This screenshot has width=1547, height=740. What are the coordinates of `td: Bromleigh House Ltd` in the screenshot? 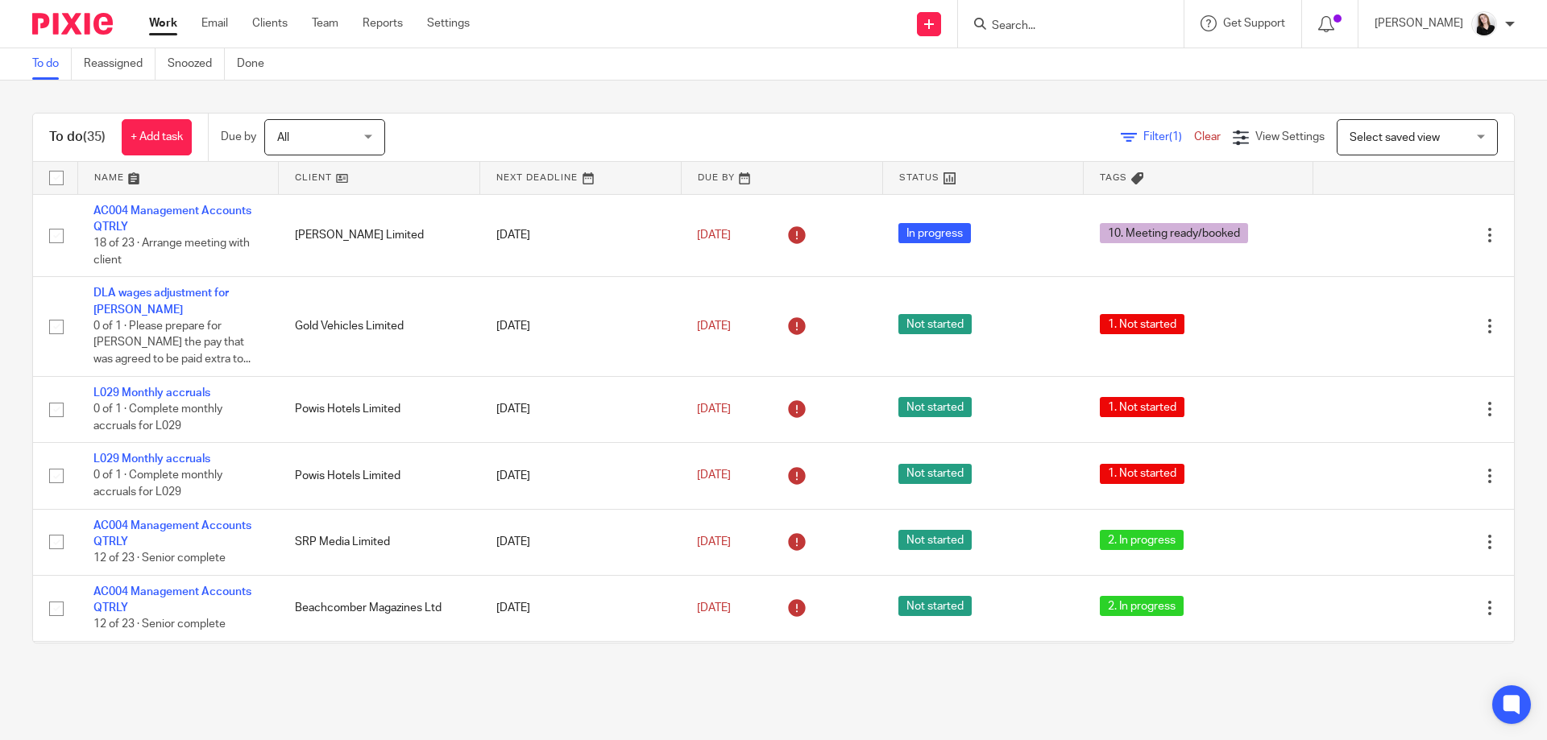 It's located at (379, 674).